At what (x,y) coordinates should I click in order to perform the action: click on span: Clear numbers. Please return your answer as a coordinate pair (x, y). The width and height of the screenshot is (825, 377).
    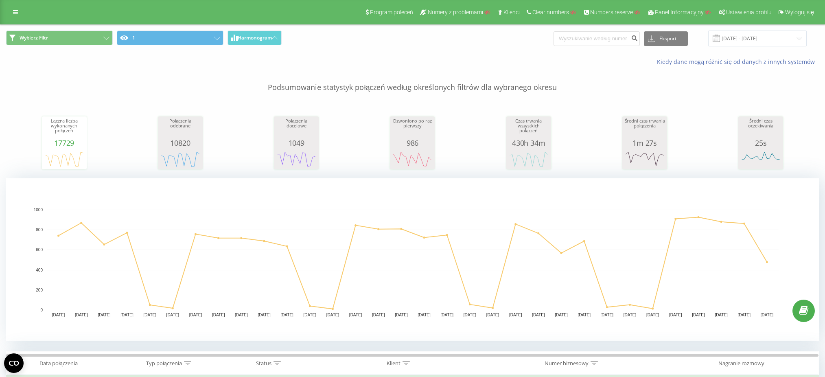
    Looking at the image, I should click on (550, 12).